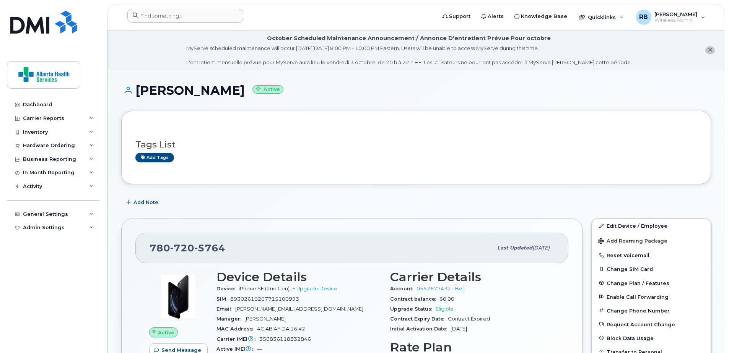 The image size is (729, 353). What do you see at coordinates (444, 309) in the screenshot?
I see `span: Eligible` at bounding box center [444, 309].